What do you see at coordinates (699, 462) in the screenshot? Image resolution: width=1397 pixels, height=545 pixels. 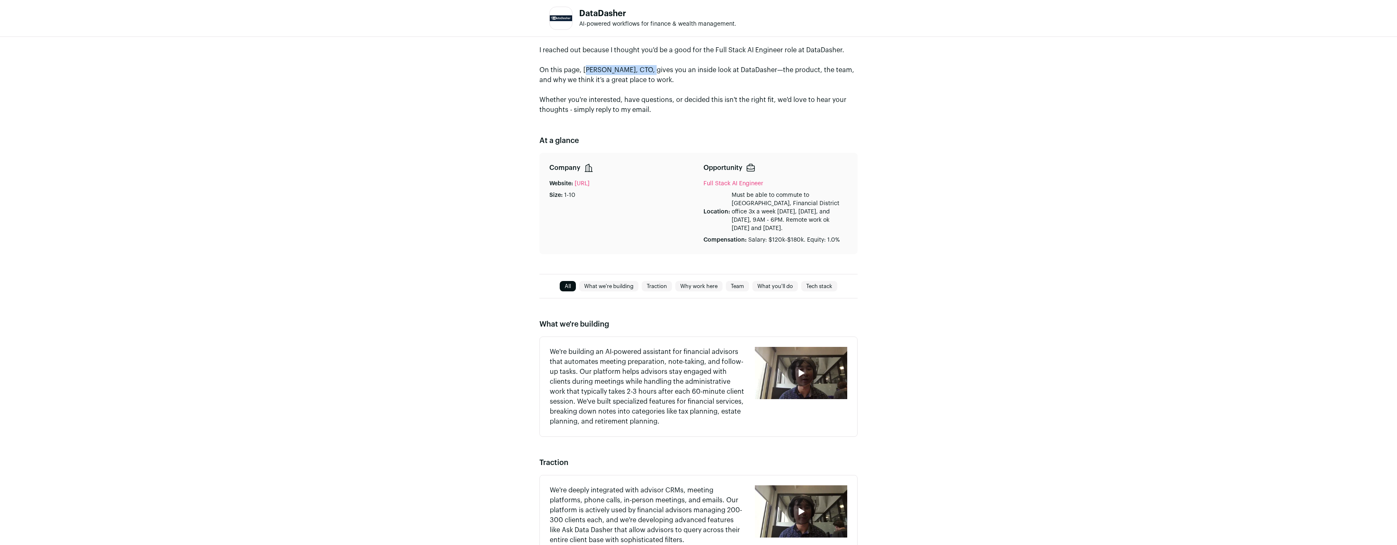 I see `h2: Traction` at bounding box center [699, 462].